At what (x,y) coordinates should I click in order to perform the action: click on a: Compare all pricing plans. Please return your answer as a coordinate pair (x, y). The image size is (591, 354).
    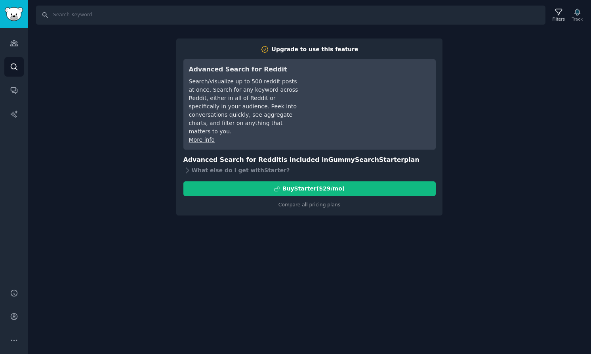
    Looking at the image, I should click on (310, 205).